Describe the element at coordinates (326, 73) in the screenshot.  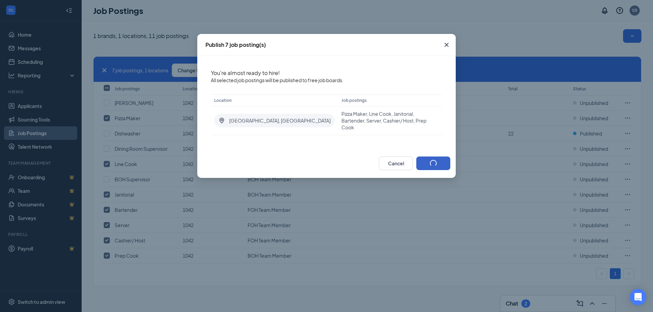
I see `p: You're almost ready to hire!` at that location.